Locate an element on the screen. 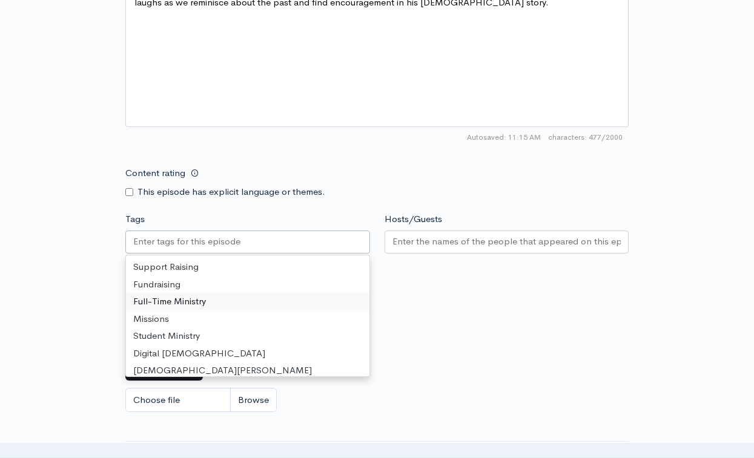  span: 477/2000 is located at coordinates (585, 137).